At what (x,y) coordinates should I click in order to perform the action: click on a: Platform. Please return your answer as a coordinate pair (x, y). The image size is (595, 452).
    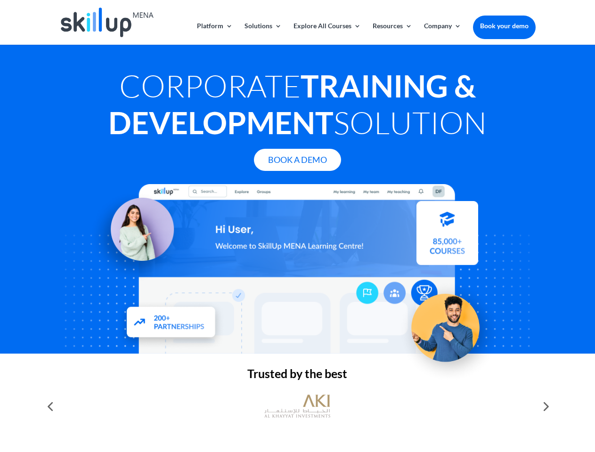
    Looking at the image, I should click on (215, 33).